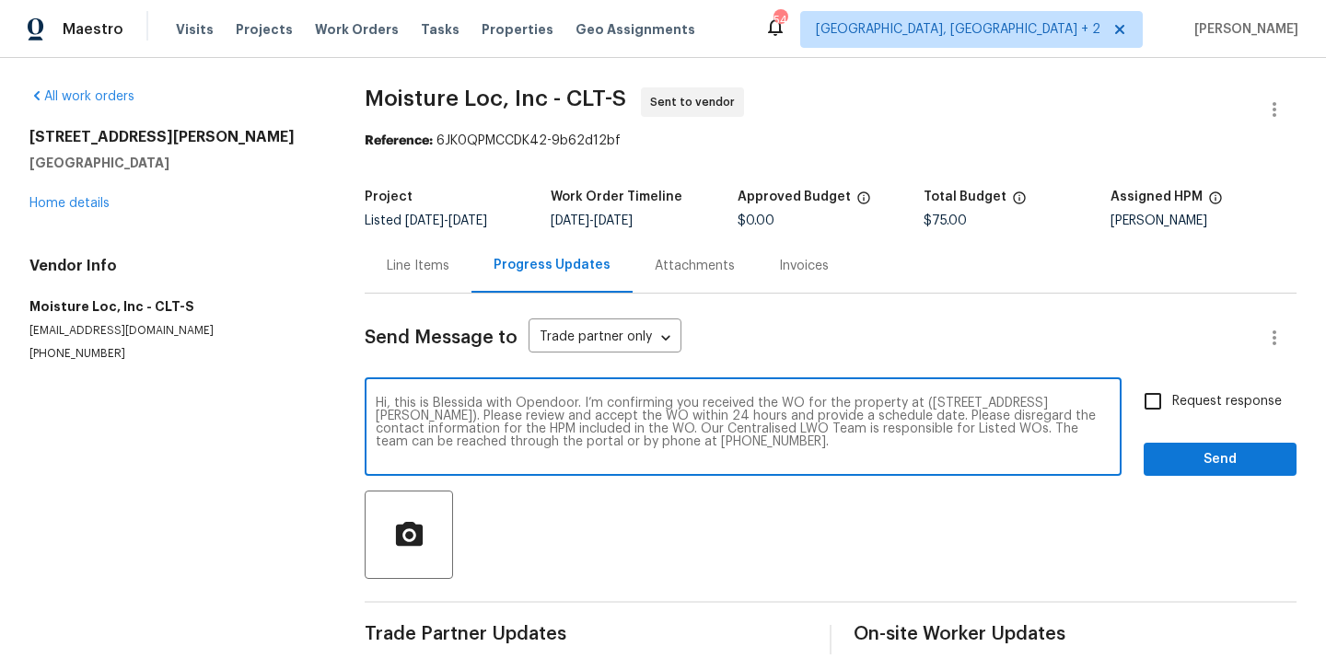 This screenshot has width=1326, height=670. I want to click on span: Listed, so click(425, 221).